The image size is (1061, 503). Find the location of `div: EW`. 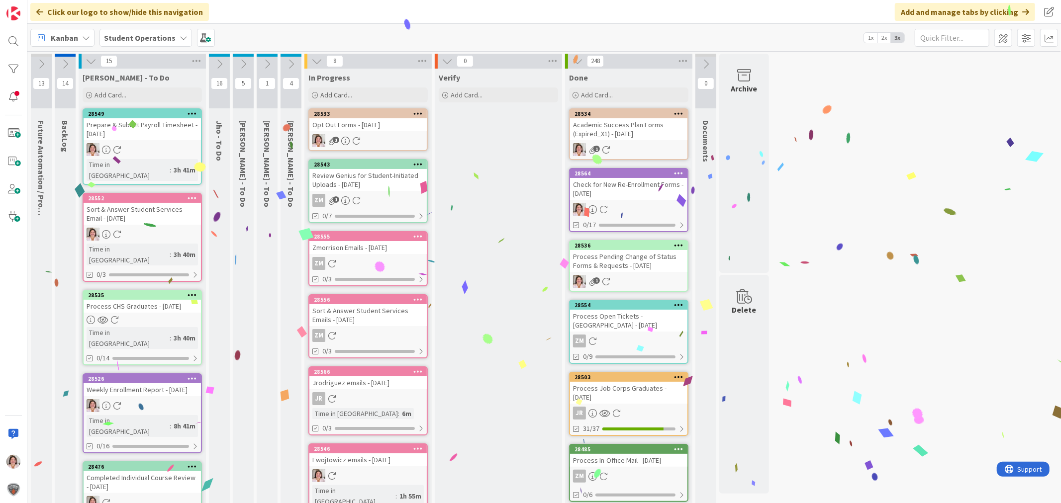

div: EW is located at coordinates (142, 234).